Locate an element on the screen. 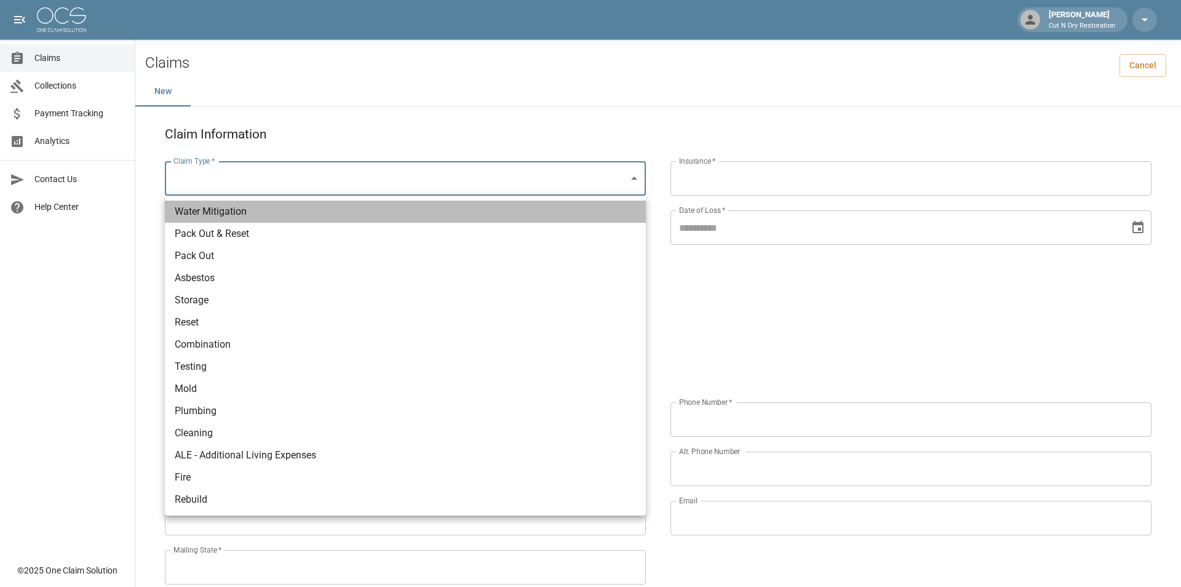  li: Rebuild is located at coordinates (405, 500).